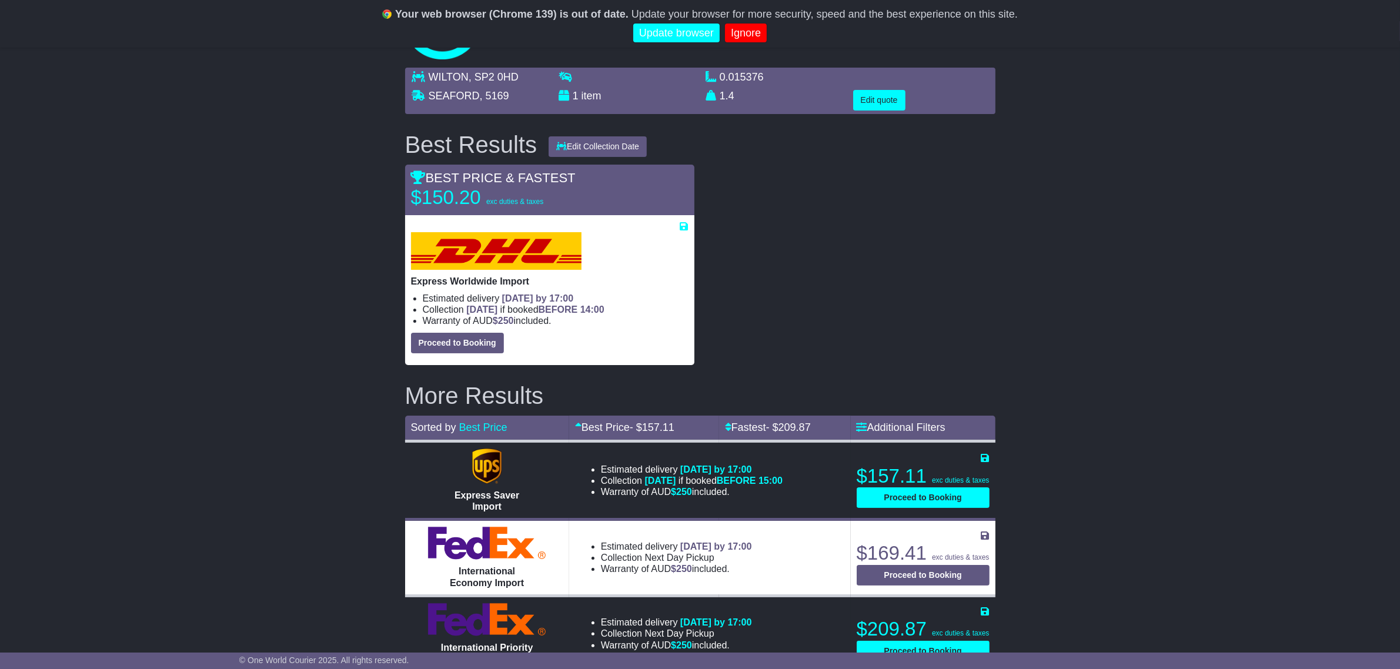 Image resolution: width=1400 pixels, height=669 pixels. Describe the element at coordinates (487, 620) in the screenshot. I see `img: FedEx Express: International Priority Import` at that location.